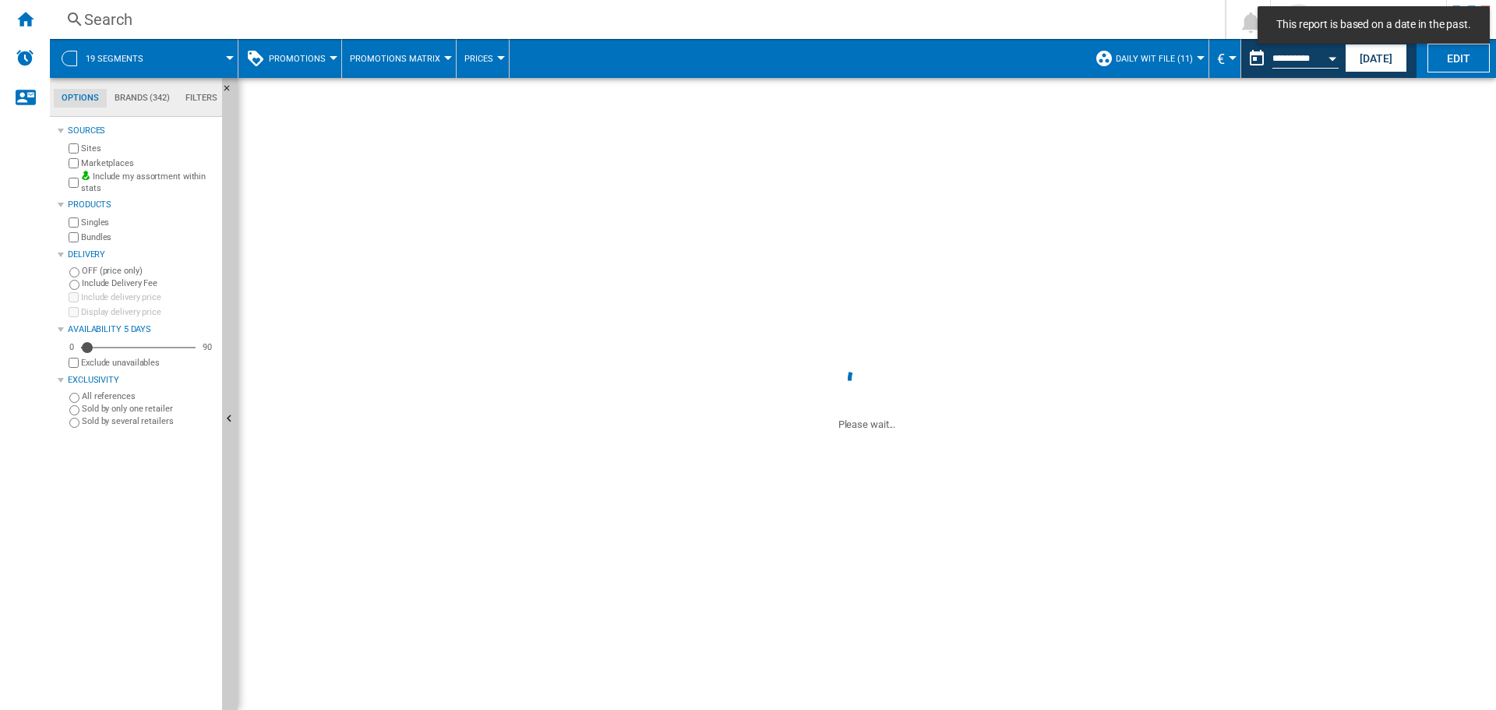 This screenshot has width=1496, height=710. I want to click on label: OFF (price only), so click(149, 270).